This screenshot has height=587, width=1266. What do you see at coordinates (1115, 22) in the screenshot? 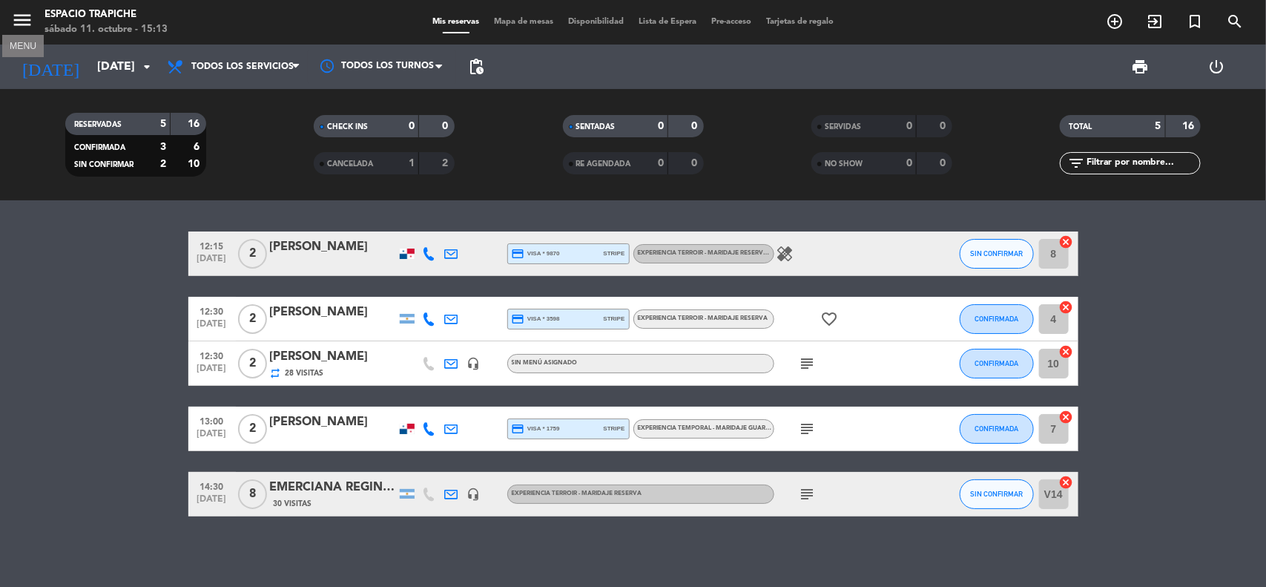
I see `i: add_circle_outline` at bounding box center [1115, 22].